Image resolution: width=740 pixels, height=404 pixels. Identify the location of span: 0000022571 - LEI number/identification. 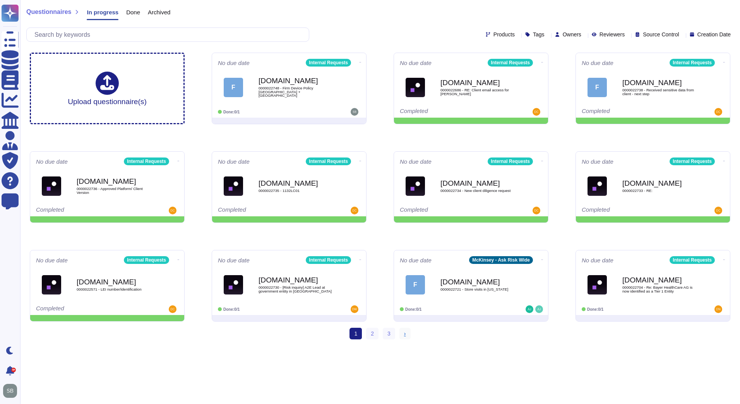
(115, 290).